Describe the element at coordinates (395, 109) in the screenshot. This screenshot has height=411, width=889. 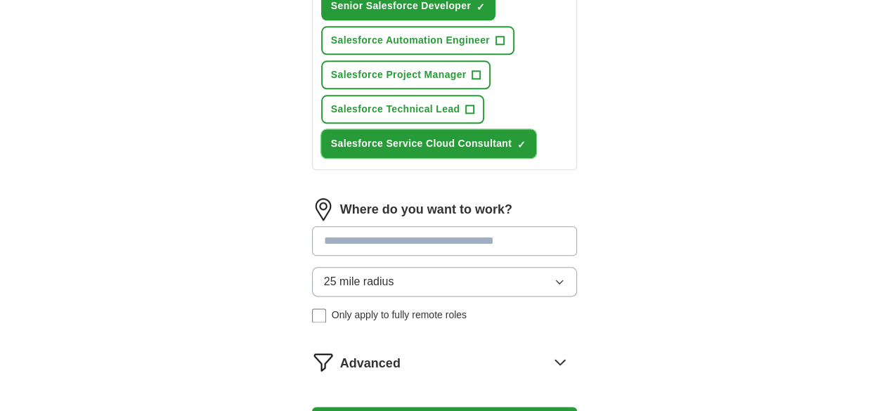
I see `span: Salesforce Technical Lead` at that location.